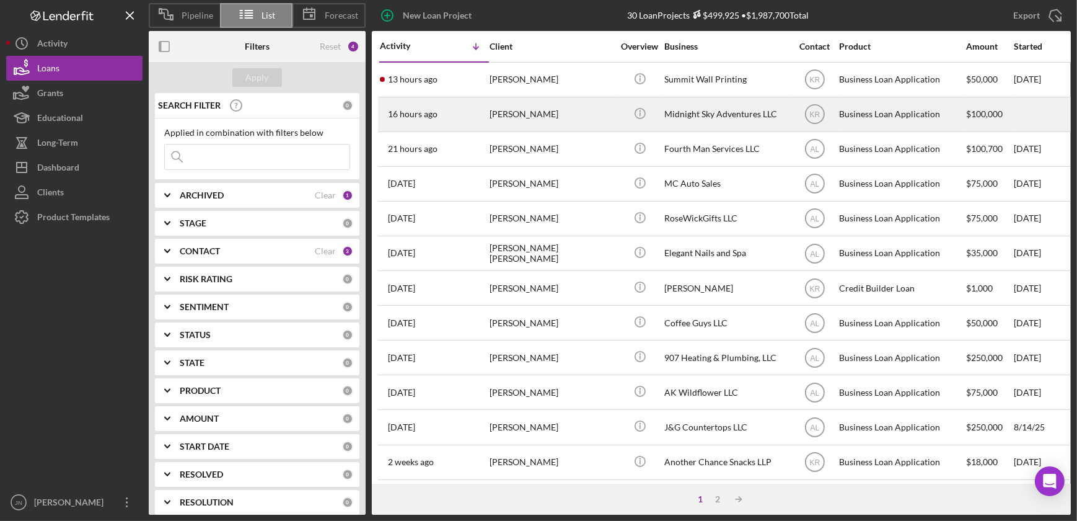  I want to click on div: Educational, so click(60, 119).